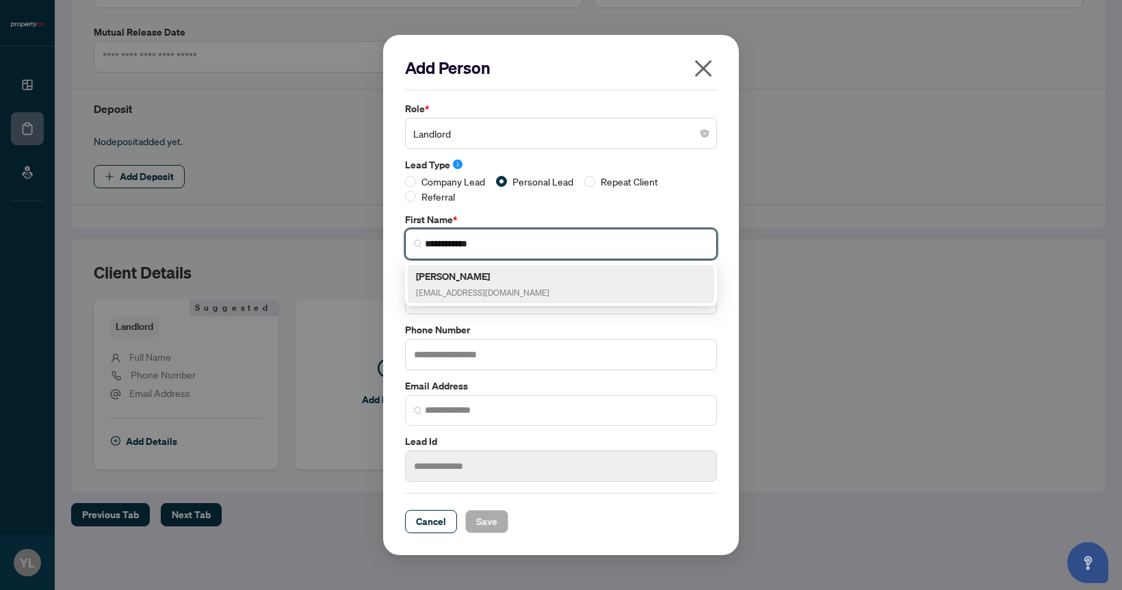 The width and height of the screenshot is (1122, 590). I want to click on span: info-circle, so click(458, 164).